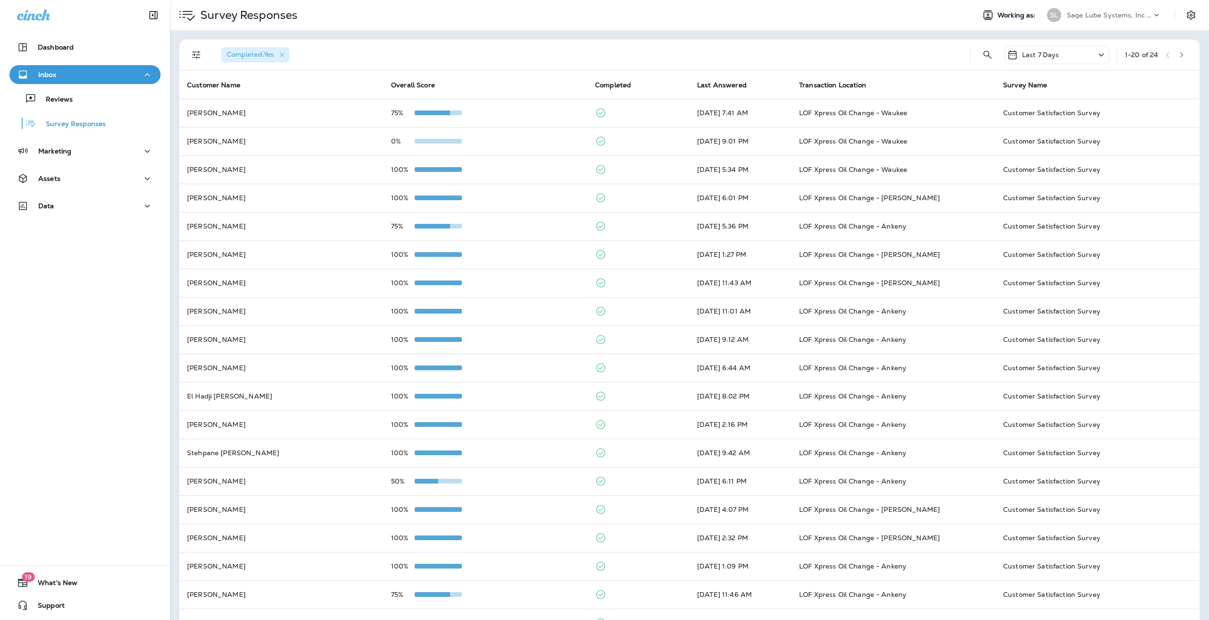 The width and height of the screenshot is (1209, 620). I want to click on p: Inbox, so click(47, 75).